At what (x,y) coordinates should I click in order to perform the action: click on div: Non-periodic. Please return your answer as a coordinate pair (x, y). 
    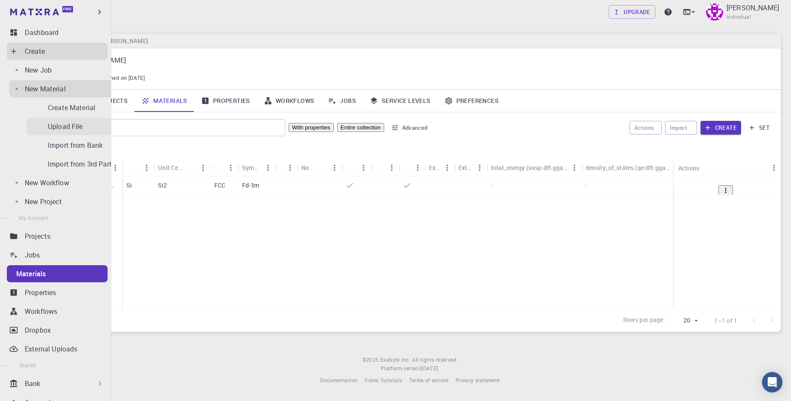
    Looking at the image, I should click on (319, 167).